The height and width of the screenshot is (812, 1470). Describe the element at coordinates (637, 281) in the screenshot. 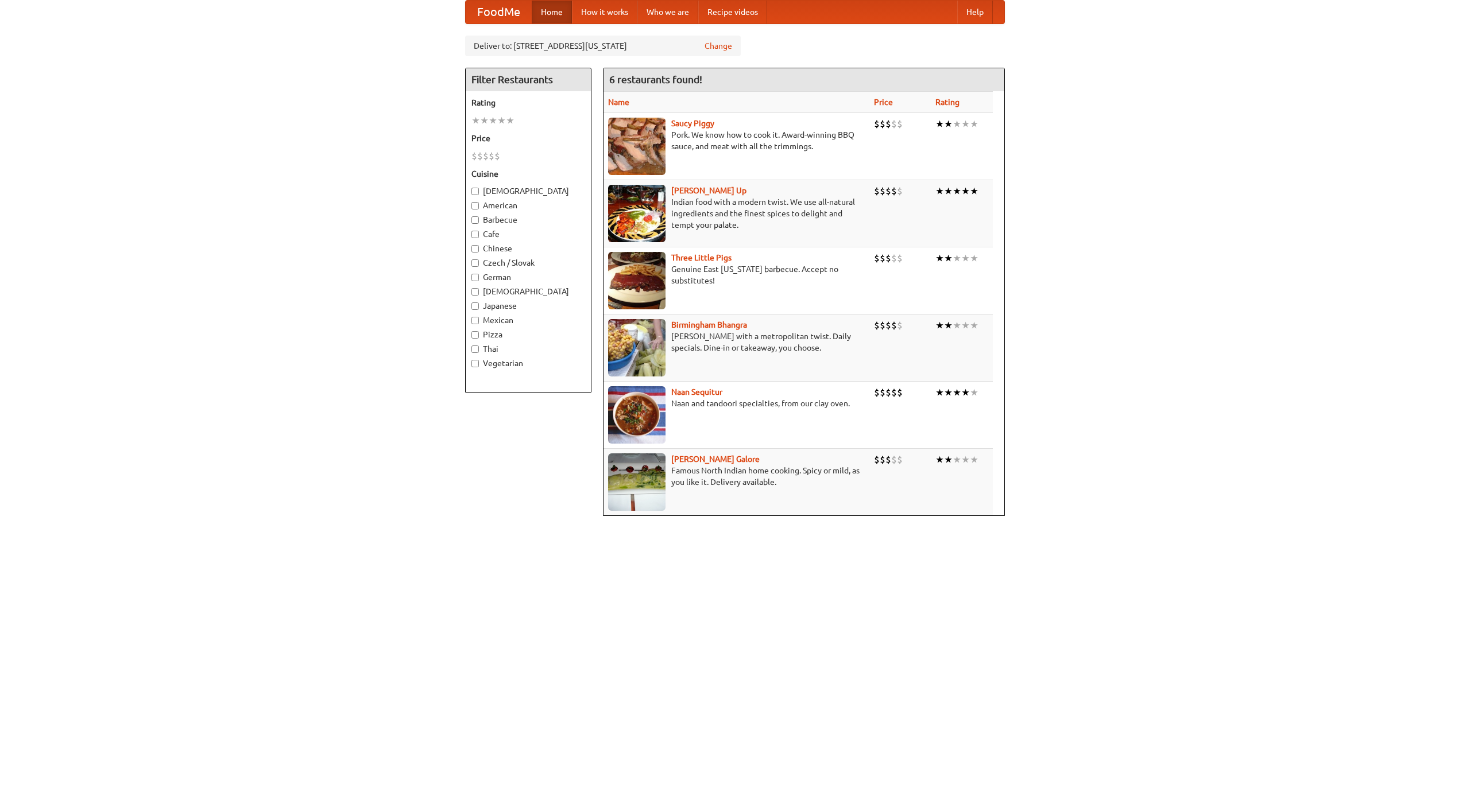

I see `img: littlepigs.jpg` at that location.